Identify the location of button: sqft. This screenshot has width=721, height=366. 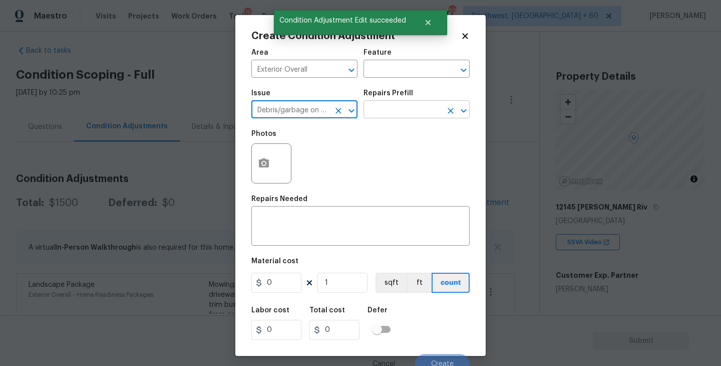
(391, 282).